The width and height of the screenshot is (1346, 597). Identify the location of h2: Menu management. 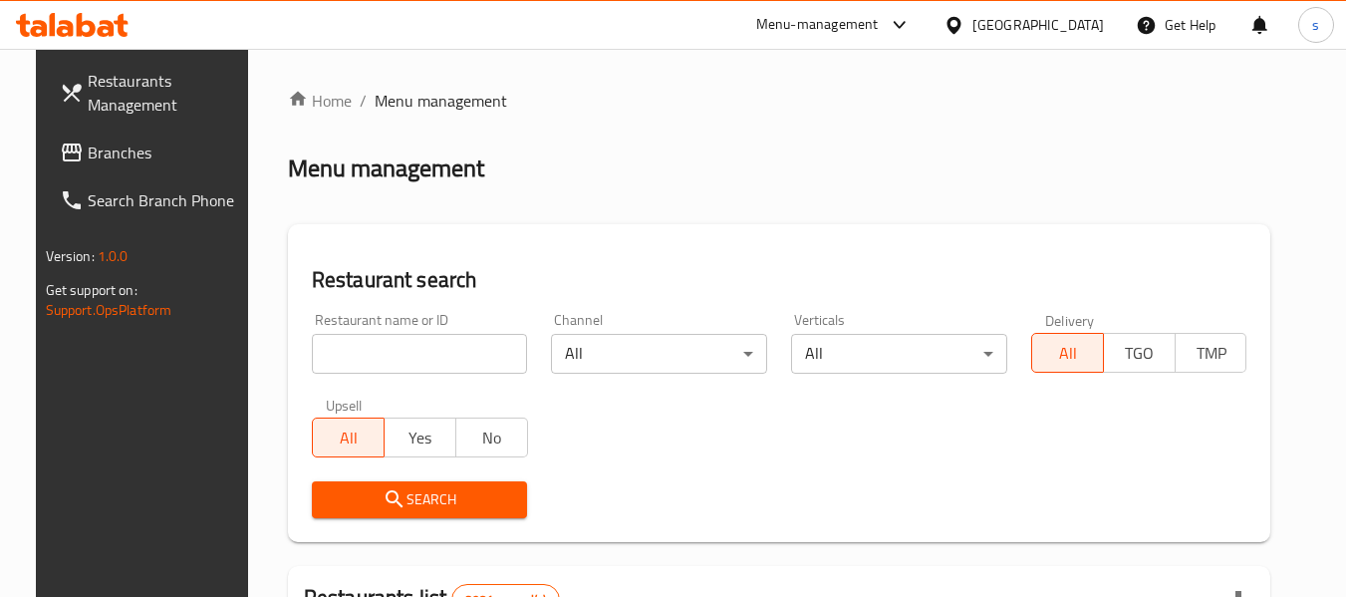
(386, 168).